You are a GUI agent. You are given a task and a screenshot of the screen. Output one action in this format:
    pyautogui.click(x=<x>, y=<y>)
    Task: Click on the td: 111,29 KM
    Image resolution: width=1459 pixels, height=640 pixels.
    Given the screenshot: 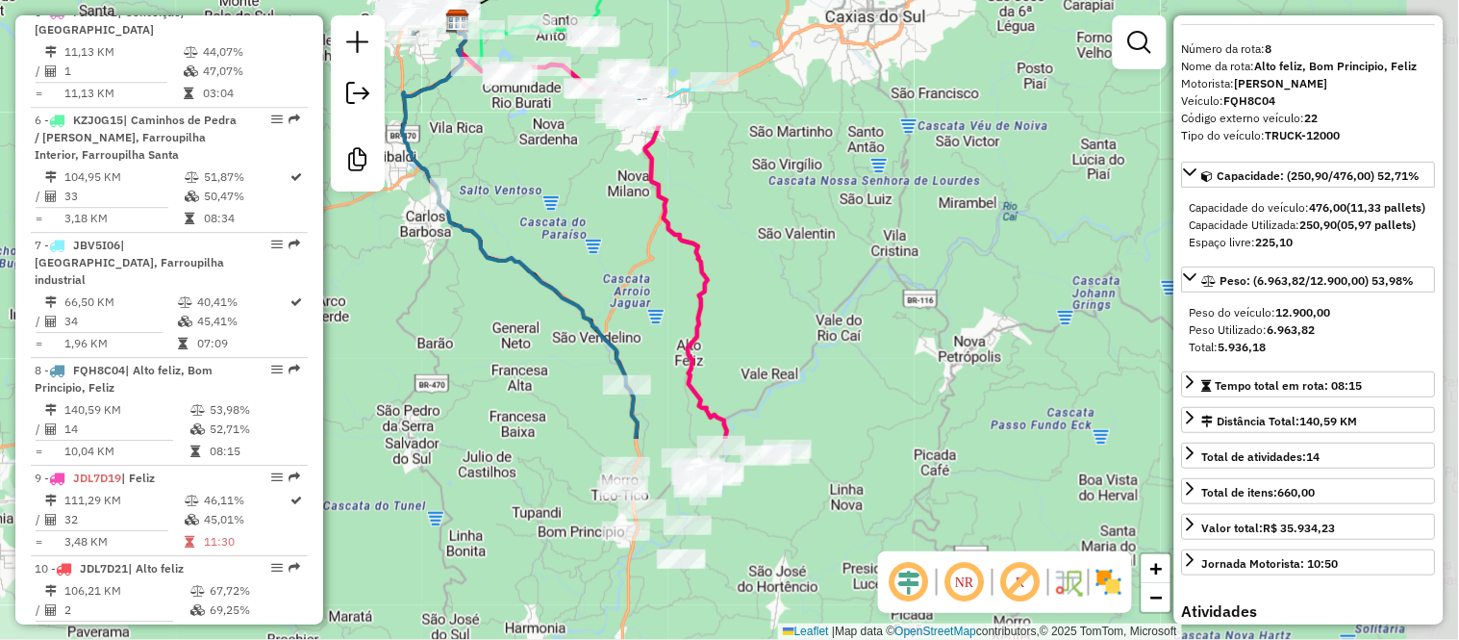 What is the action you would take?
    pyautogui.click(x=123, y=500)
    